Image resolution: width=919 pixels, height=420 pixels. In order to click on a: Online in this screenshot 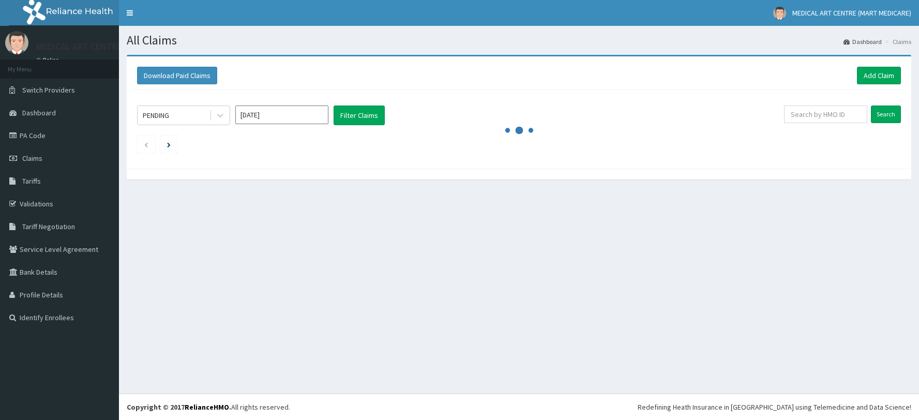, I will do `click(49, 60)`.